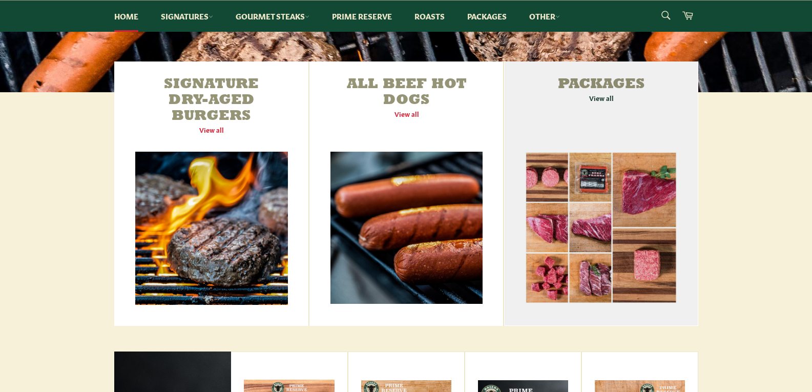 This screenshot has width=812, height=392. I want to click on a: Home, so click(126, 16).